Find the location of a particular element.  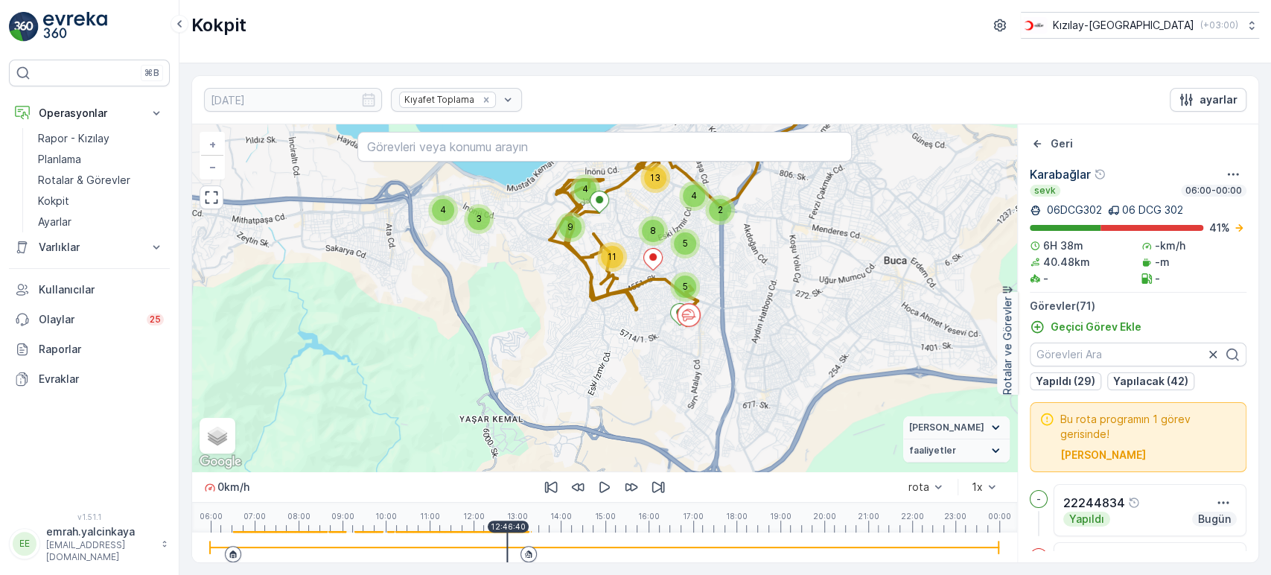

p: 08:00 is located at coordinates (299, 516).